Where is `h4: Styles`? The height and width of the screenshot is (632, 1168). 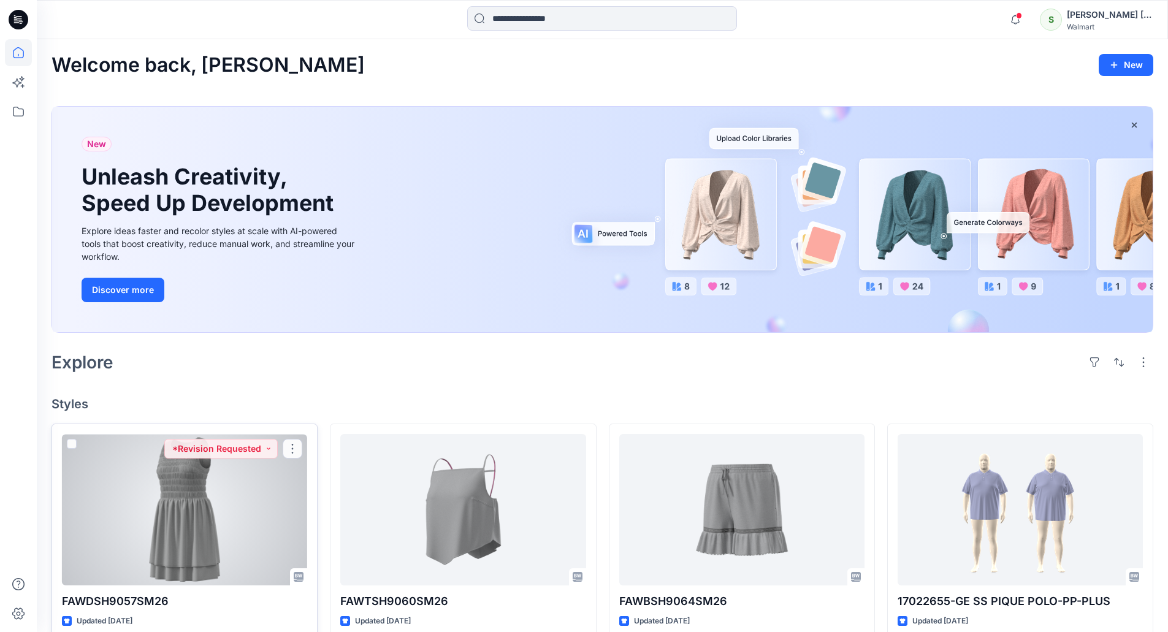 h4: Styles is located at coordinates (602, 404).